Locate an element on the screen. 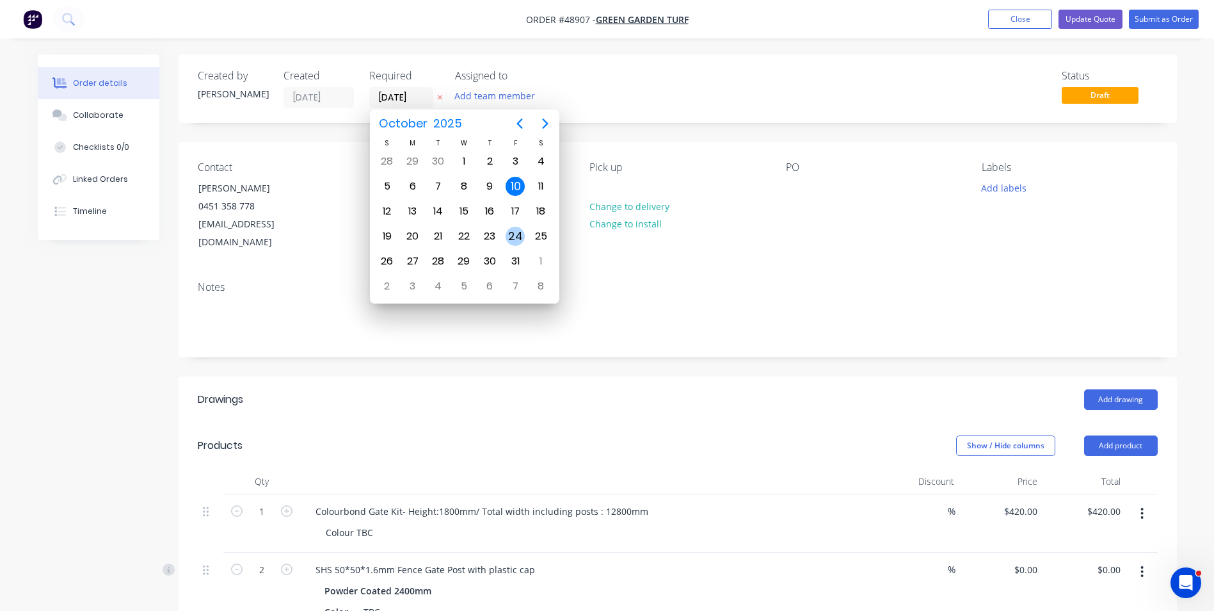  div: Pick up is located at coordinates (677, 167).